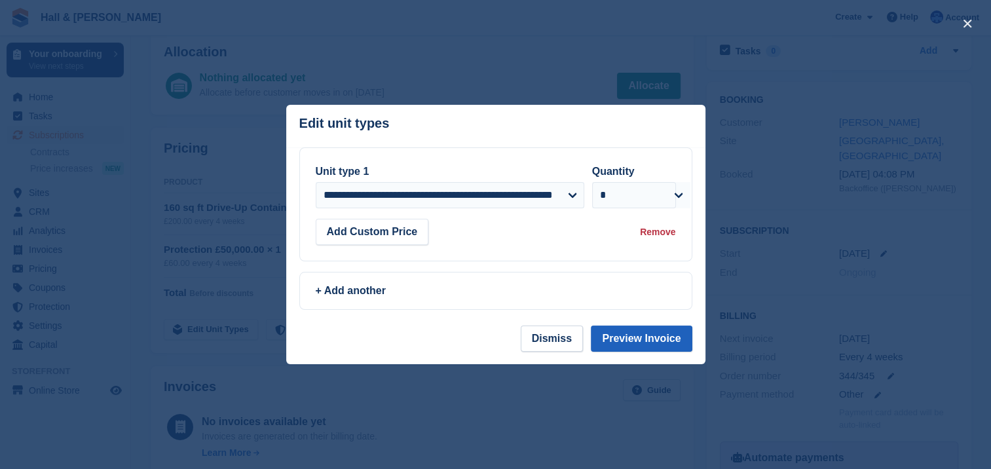  What do you see at coordinates (343, 171) in the screenshot?
I see `label: Unit type 1` at bounding box center [343, 171].